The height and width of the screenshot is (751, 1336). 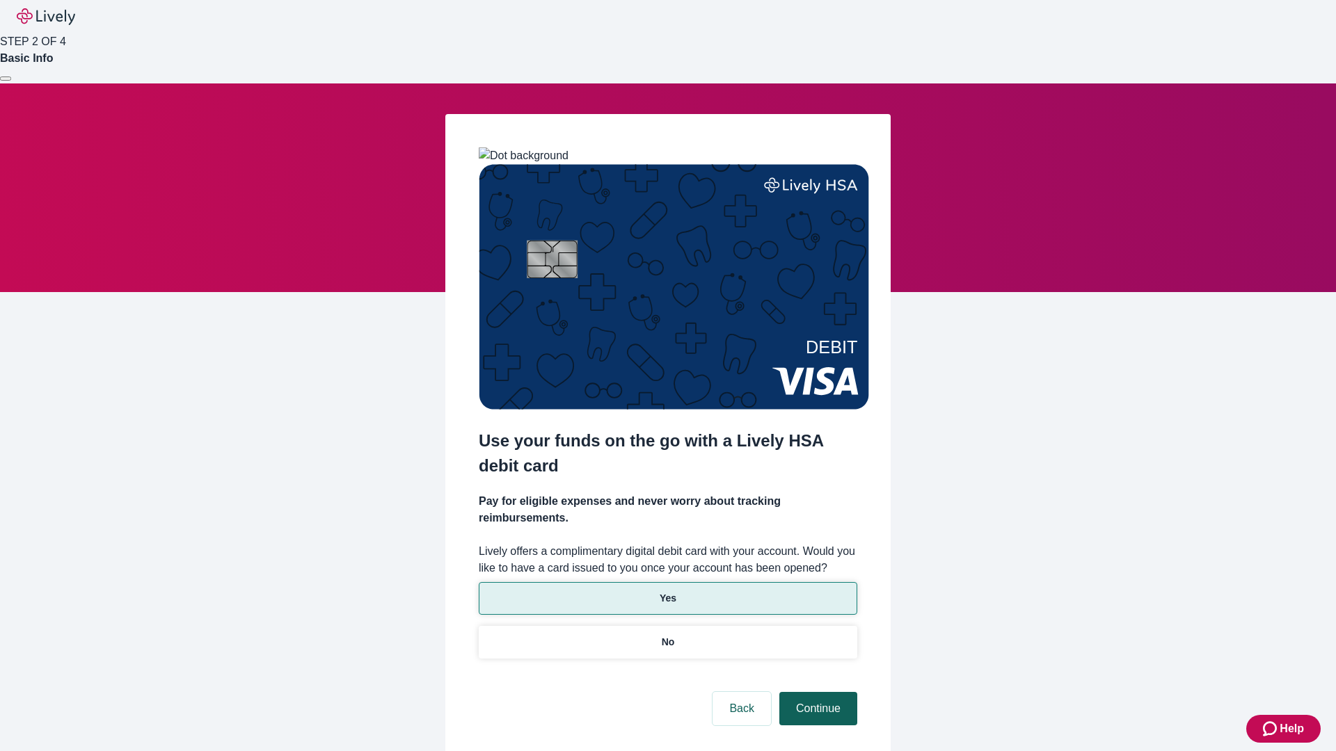 What do you see at coordinates (668, 598) in the screenshot?
I see `button: Yes` at bounding box center [668, 598].